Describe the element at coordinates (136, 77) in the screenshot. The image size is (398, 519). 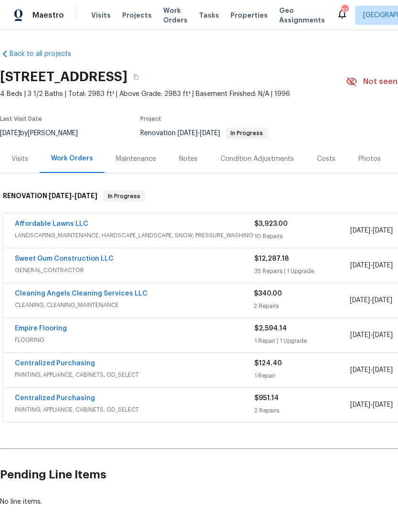
I see `button: Copy Address` at that location.